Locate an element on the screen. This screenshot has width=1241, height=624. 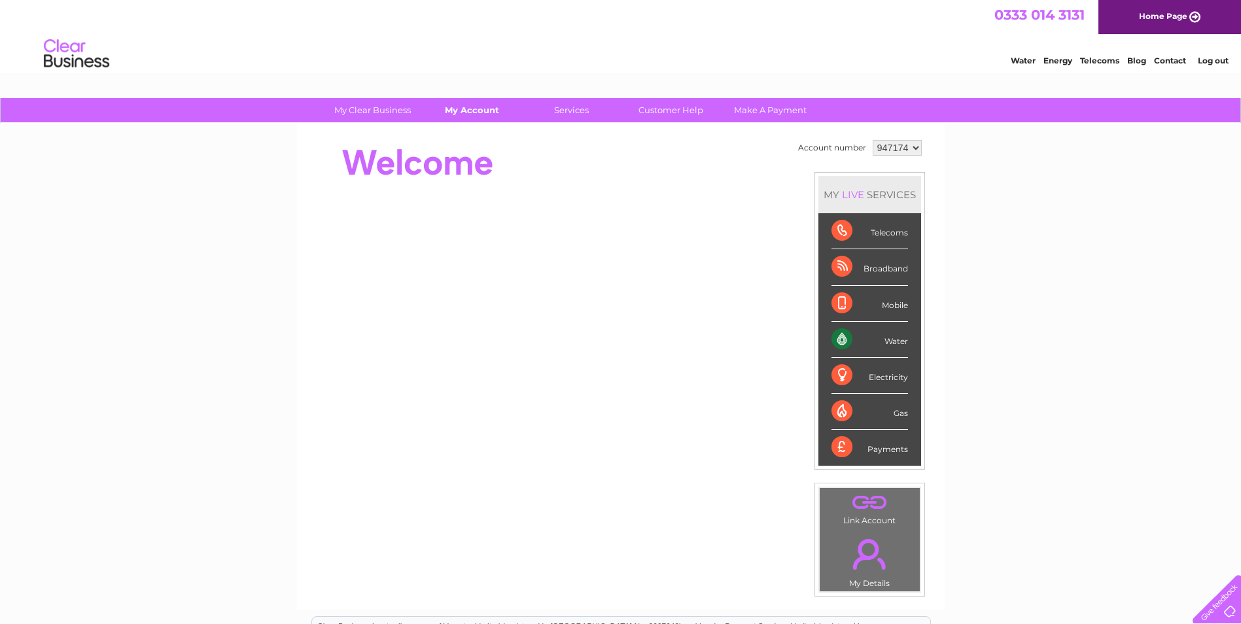
div: LIVE is located at coordinates (853, 194).